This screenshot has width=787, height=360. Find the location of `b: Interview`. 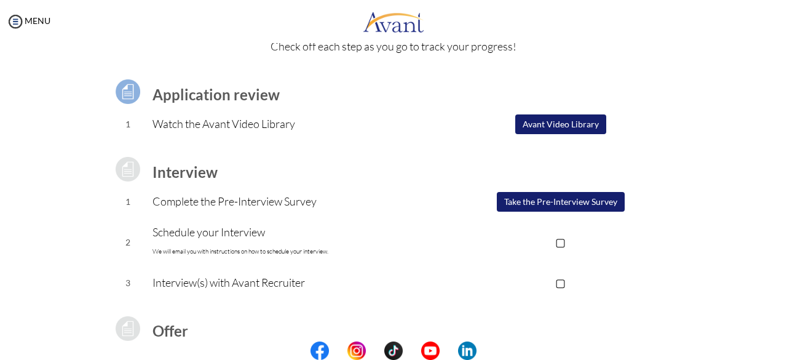

b: Interview is located at coordinates (185, 172).